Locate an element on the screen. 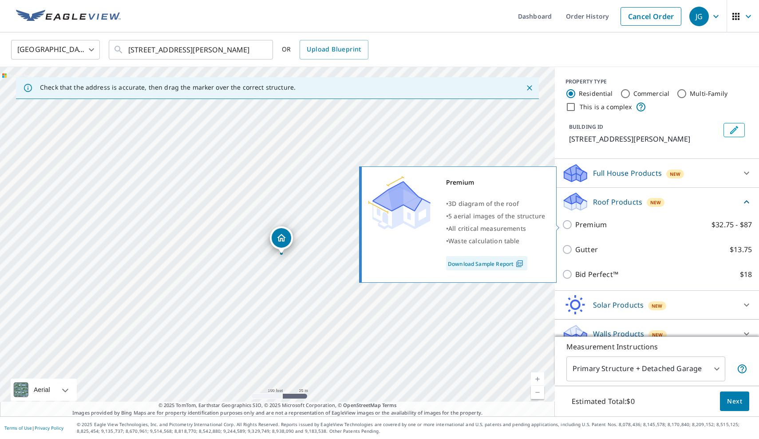 Image resolution: width=759 pixels, height=439 pixels. label: Multi-Family is located at coordinates (708, 94).